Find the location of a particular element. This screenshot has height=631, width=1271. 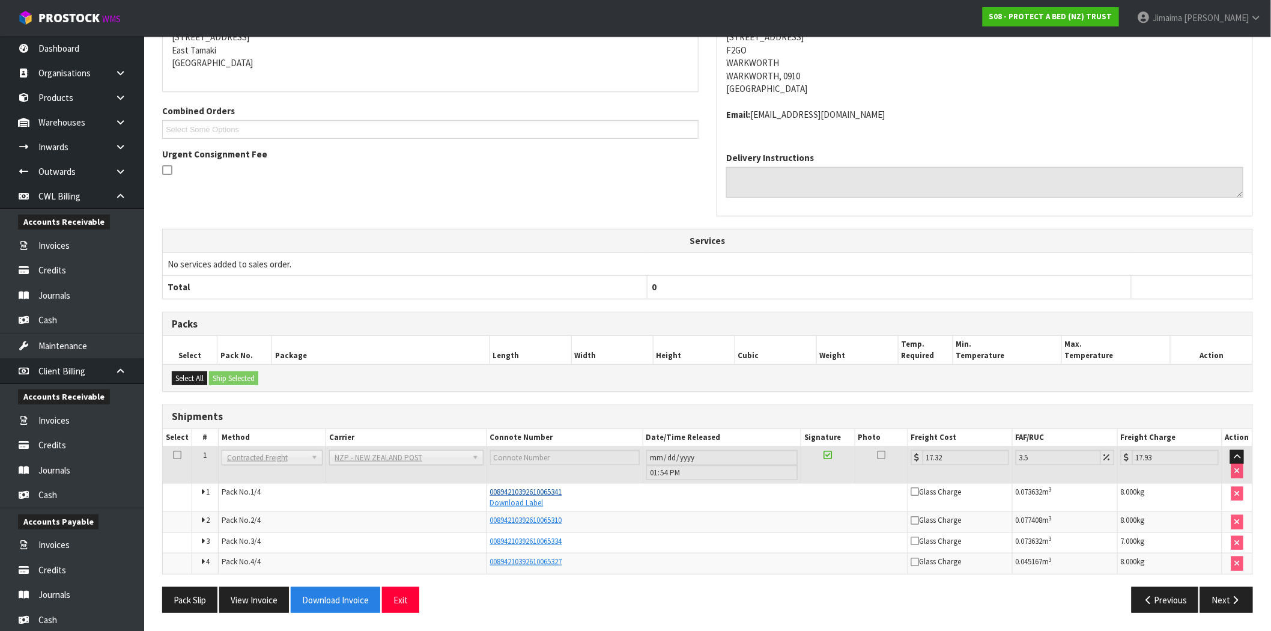

button: View Invoice is located at coordinates (254, 600).